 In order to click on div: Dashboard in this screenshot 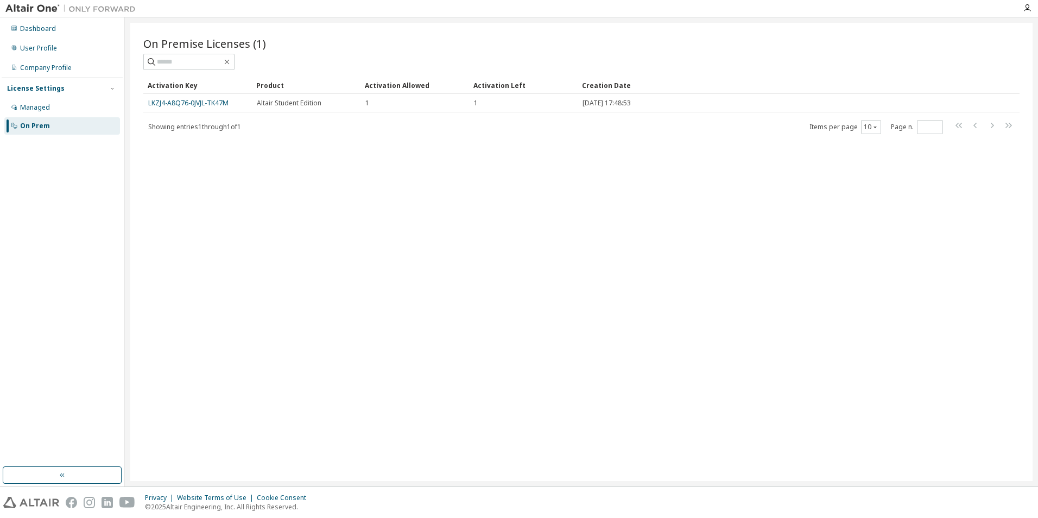, I will do `click(38, 29)`.